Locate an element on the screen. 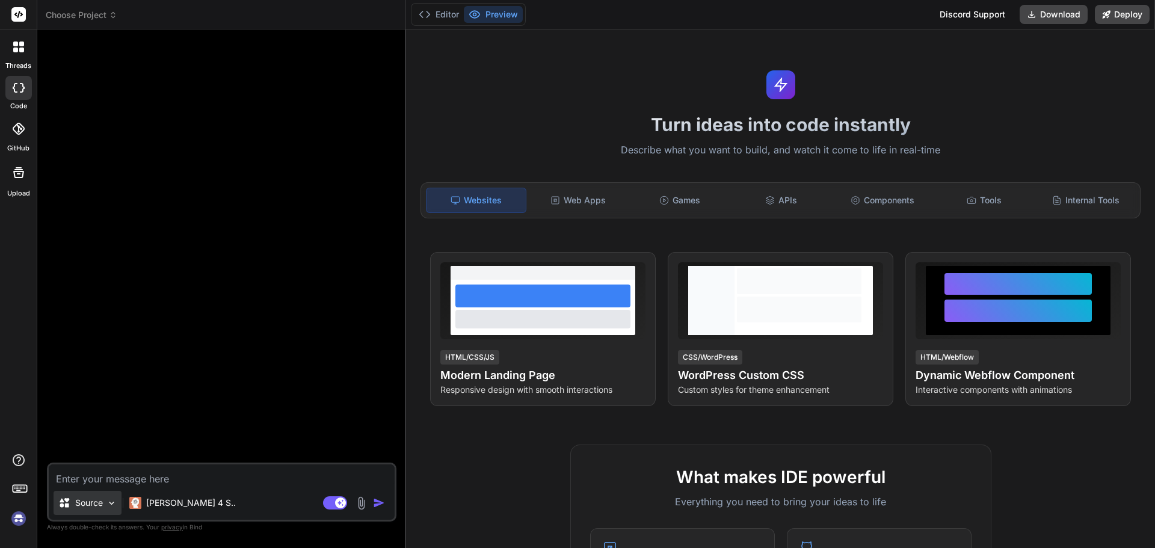  div: Websites is located at coordinates (476, 200).